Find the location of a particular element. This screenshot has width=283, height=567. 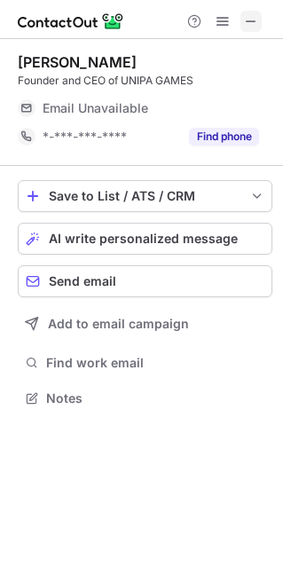

span: Find work email is located at coordinates (155, 363).